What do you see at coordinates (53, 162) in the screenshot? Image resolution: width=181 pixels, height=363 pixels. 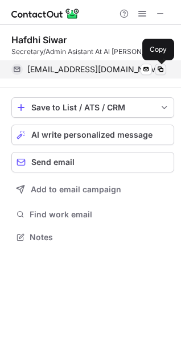 I see `span: Send email` at bounding box center [53, 162].